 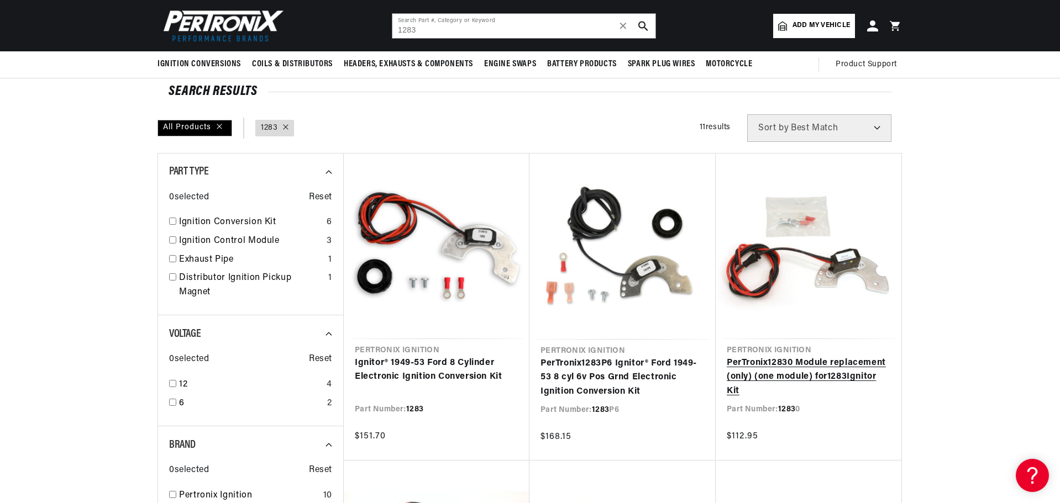 What do you see at coordinates (510, 64) in the screenshot?
I see `span: Engine Swaps` at bounding box center [510, 64].